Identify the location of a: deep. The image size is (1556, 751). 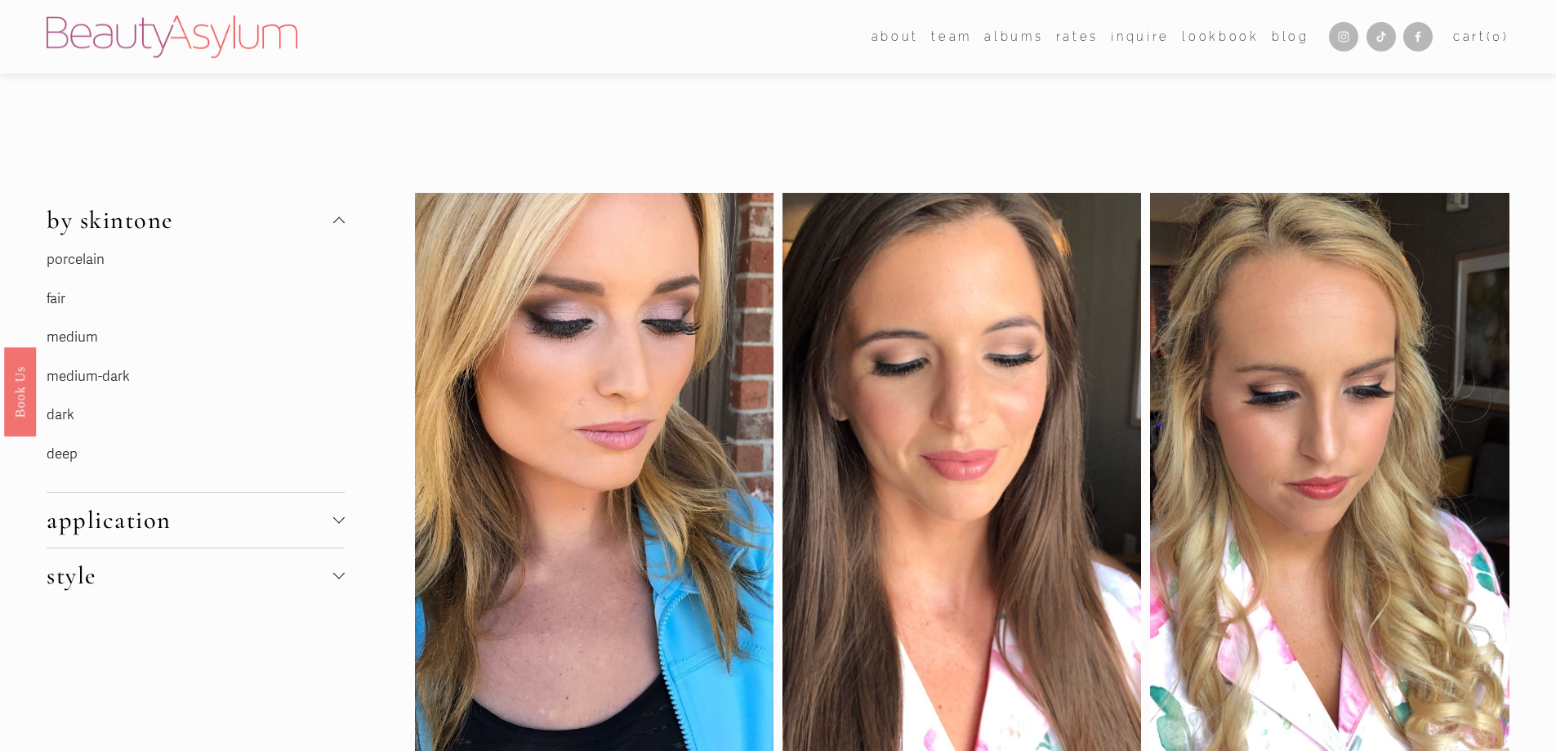
(62, 453).